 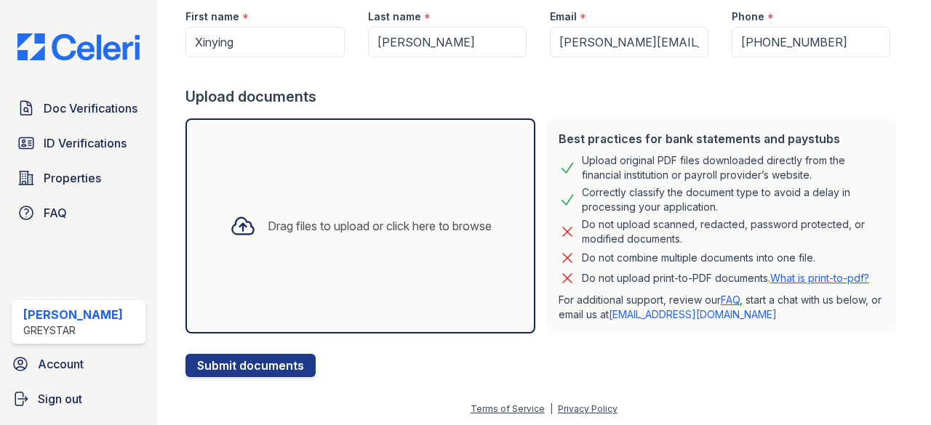 I want to click on label: Phone, so click(x=747, y=17).